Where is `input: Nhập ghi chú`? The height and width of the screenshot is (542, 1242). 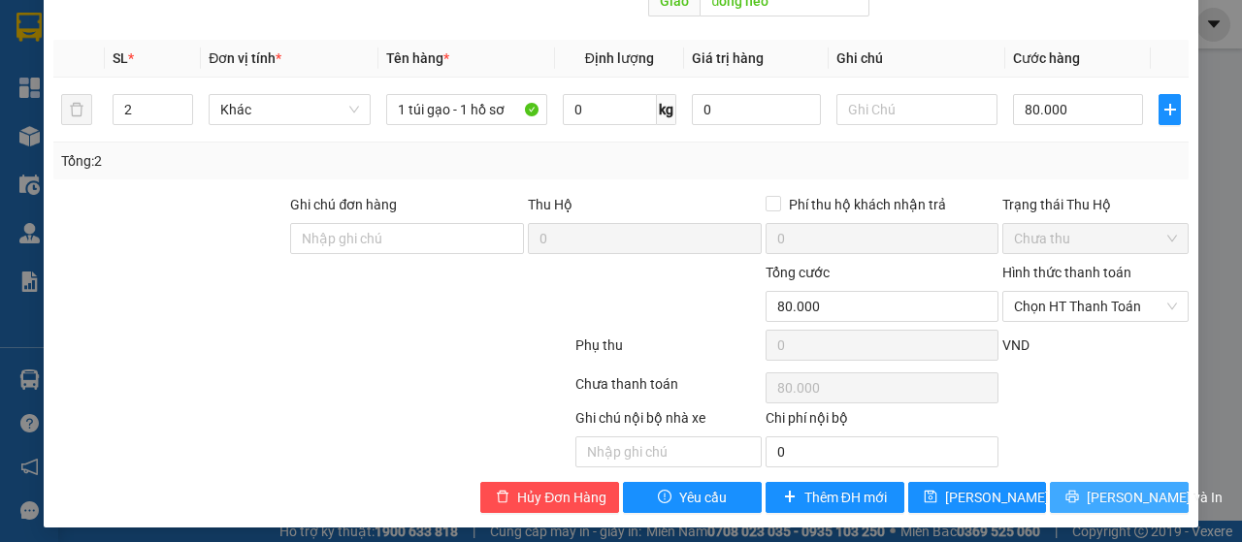
input: Nhập ghi chú is located at coordinates (669, 452).